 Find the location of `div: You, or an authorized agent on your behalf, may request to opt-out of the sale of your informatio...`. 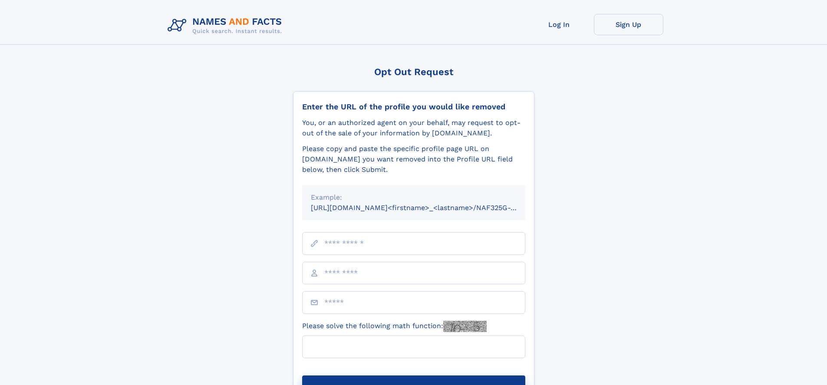

div: You, or an authorized agent on your behalf, may request to opt-out of the sale of your informatio... is located at coordinates (414, 128).